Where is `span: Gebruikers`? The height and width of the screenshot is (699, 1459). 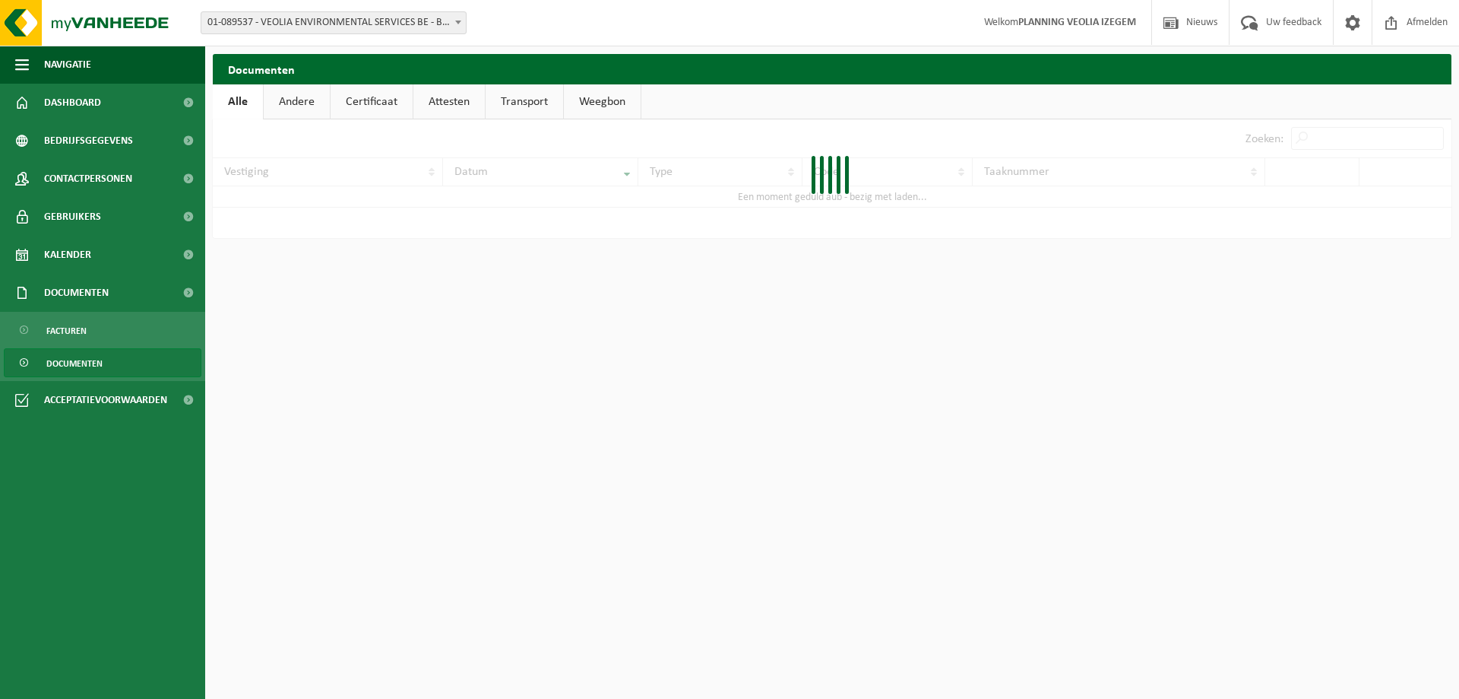
span: Gebruikers is located at coordinates (72, 217).